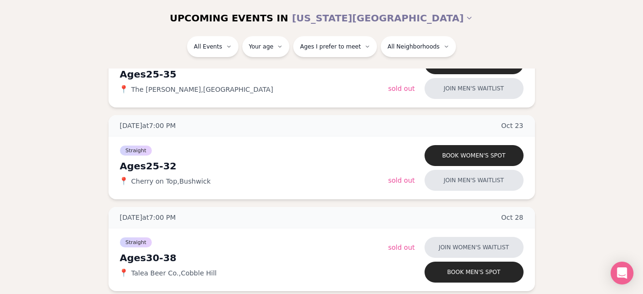 Image resolution: width=643 pixels, height=294 pixels. Describe the element at coordinates (622, 273) in the screenshot. I see `div: Open Intercom Messenger` at that location.